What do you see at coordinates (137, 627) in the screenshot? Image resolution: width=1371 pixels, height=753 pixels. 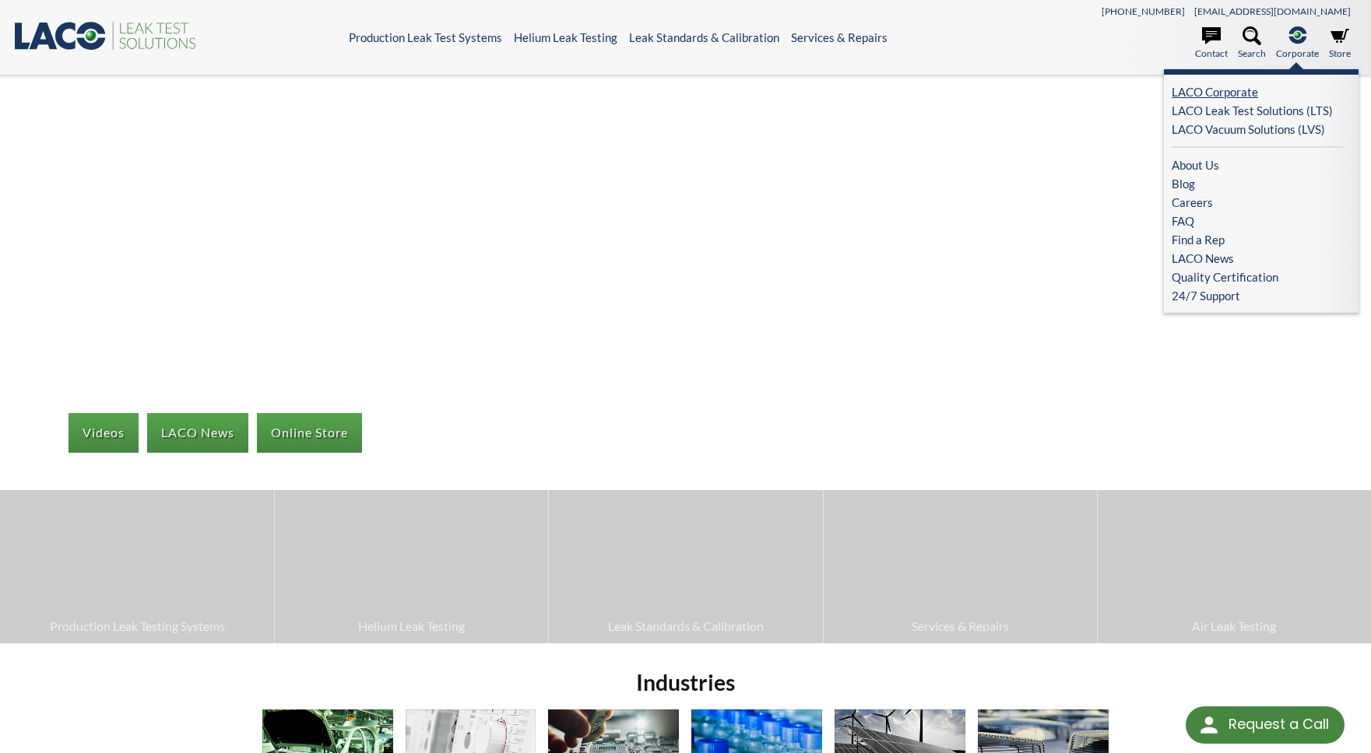 I see `span: Production Leak Testing Systems` at bounding box center [137, 627].